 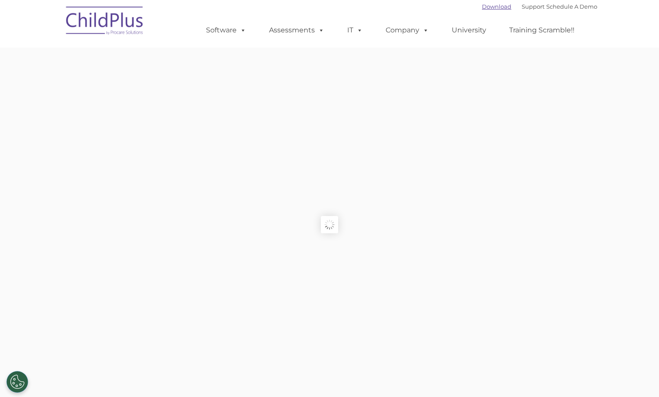 I want to click on a: Company, so click(x=407, y=30).